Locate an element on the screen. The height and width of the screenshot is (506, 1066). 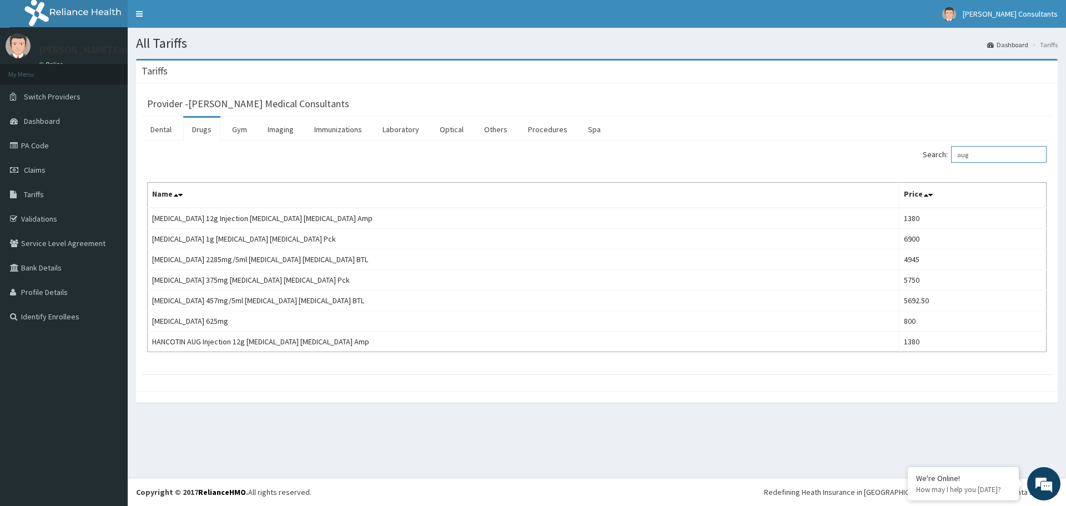
td: 6900 is located at coordinates (972, 239).